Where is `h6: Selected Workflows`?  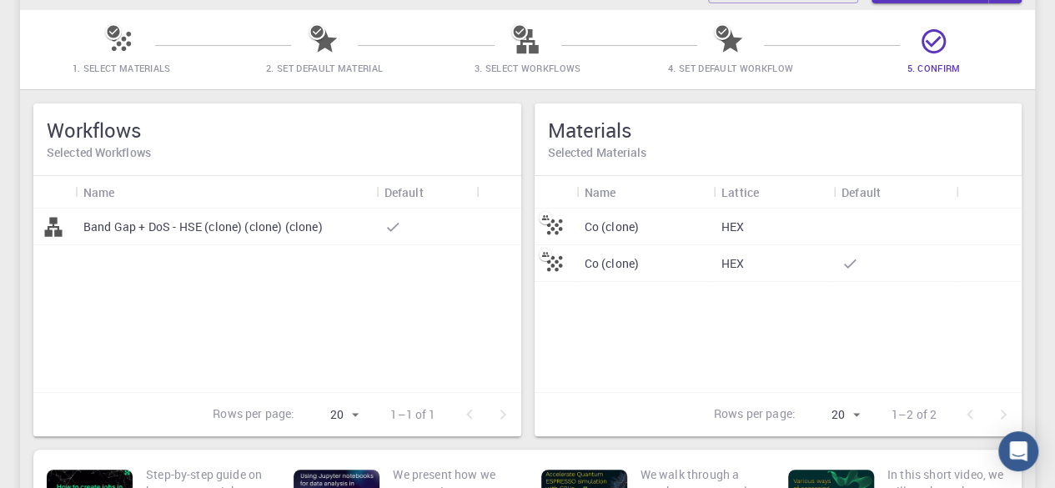
h6: Selected Workflows is located at coordinates (277, 153).